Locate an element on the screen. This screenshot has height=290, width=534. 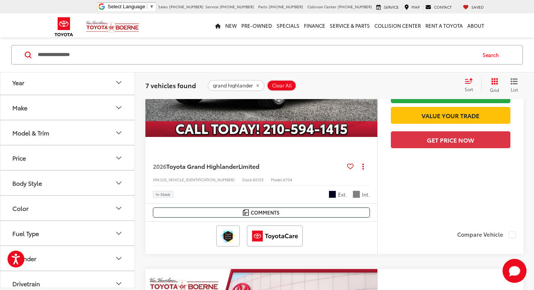
a: Contact is located at coordinates (439, 7).